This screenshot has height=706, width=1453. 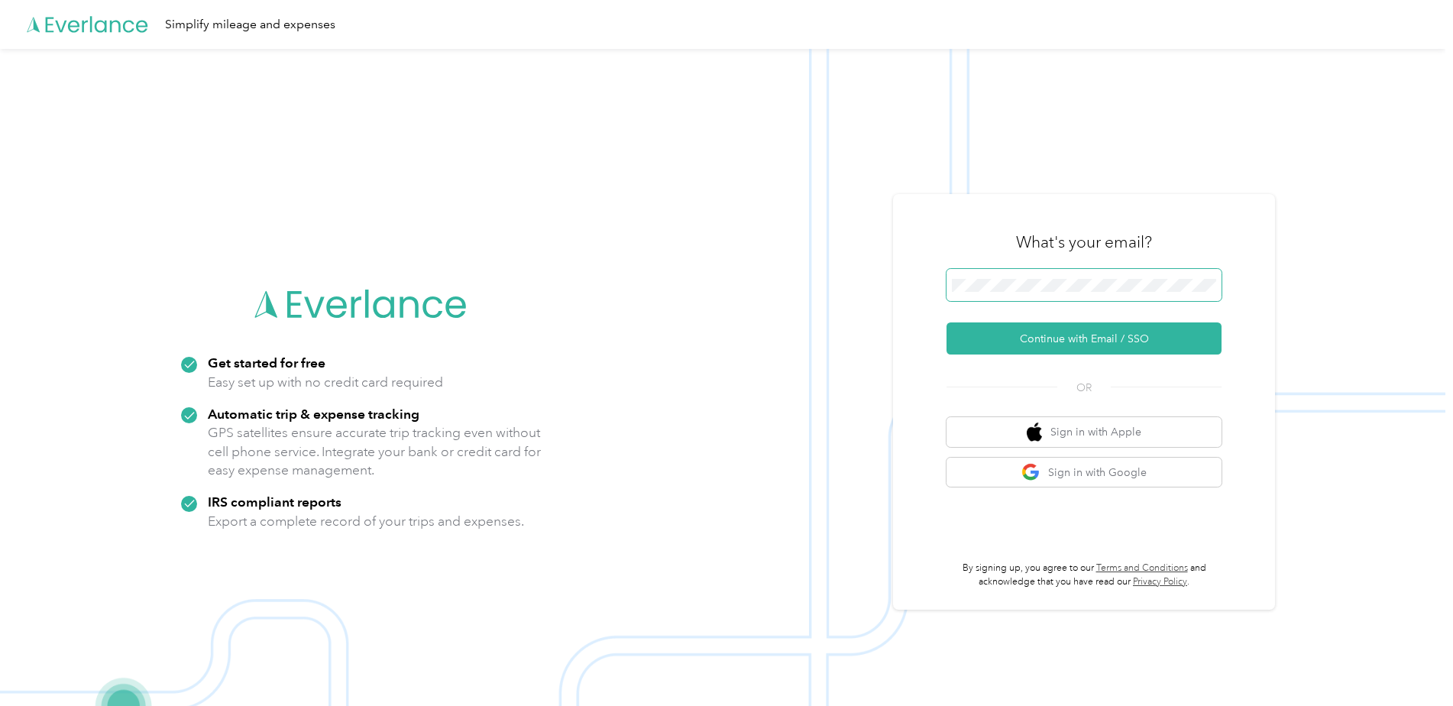 I want to click on p: By signing up, you agree to our and acknowledge that you have read our ., so click(x=1084, y=574).